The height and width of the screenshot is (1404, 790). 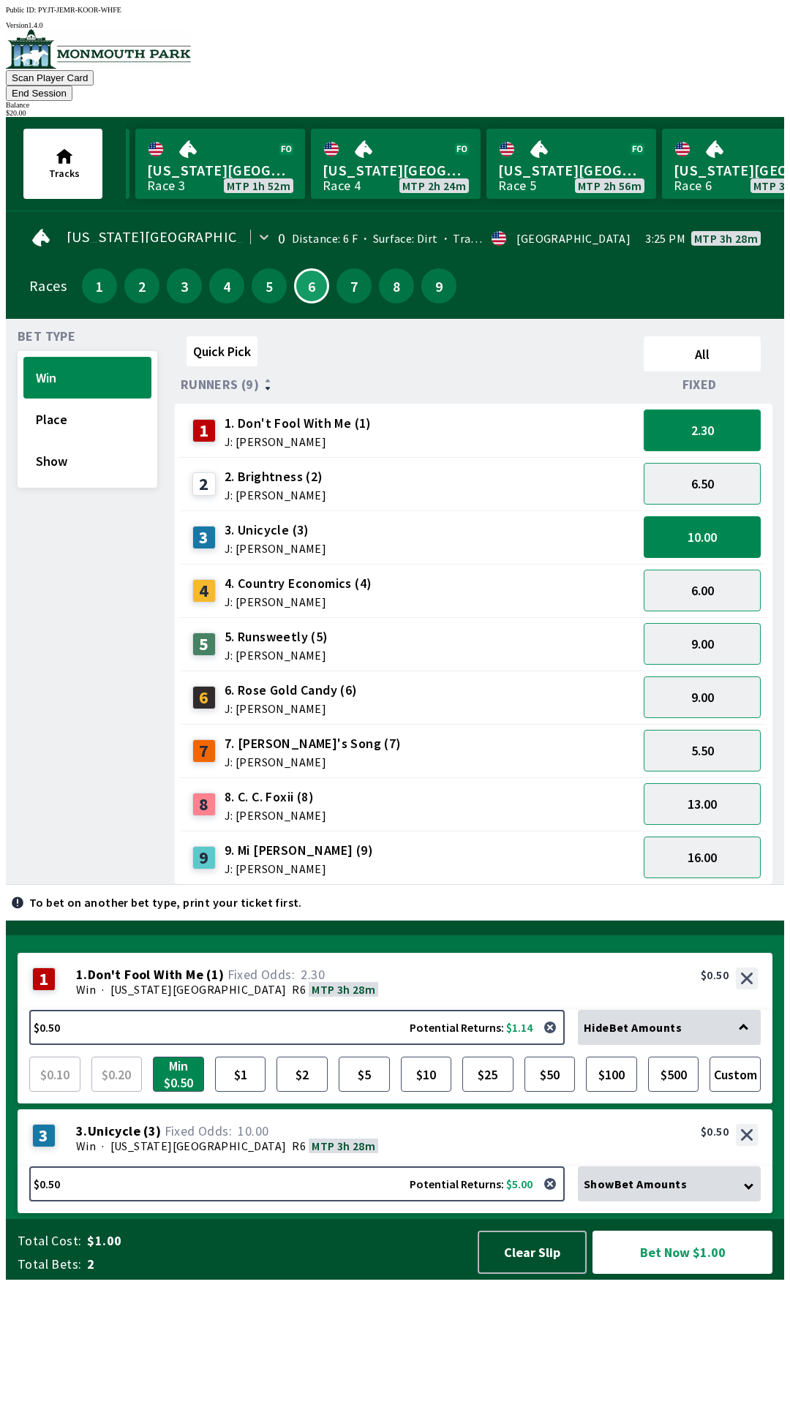 What do you see at coordinates (395, 25) in the screenshot?
I see `div: Version 1.4.0` at bounding box center [395, 25].